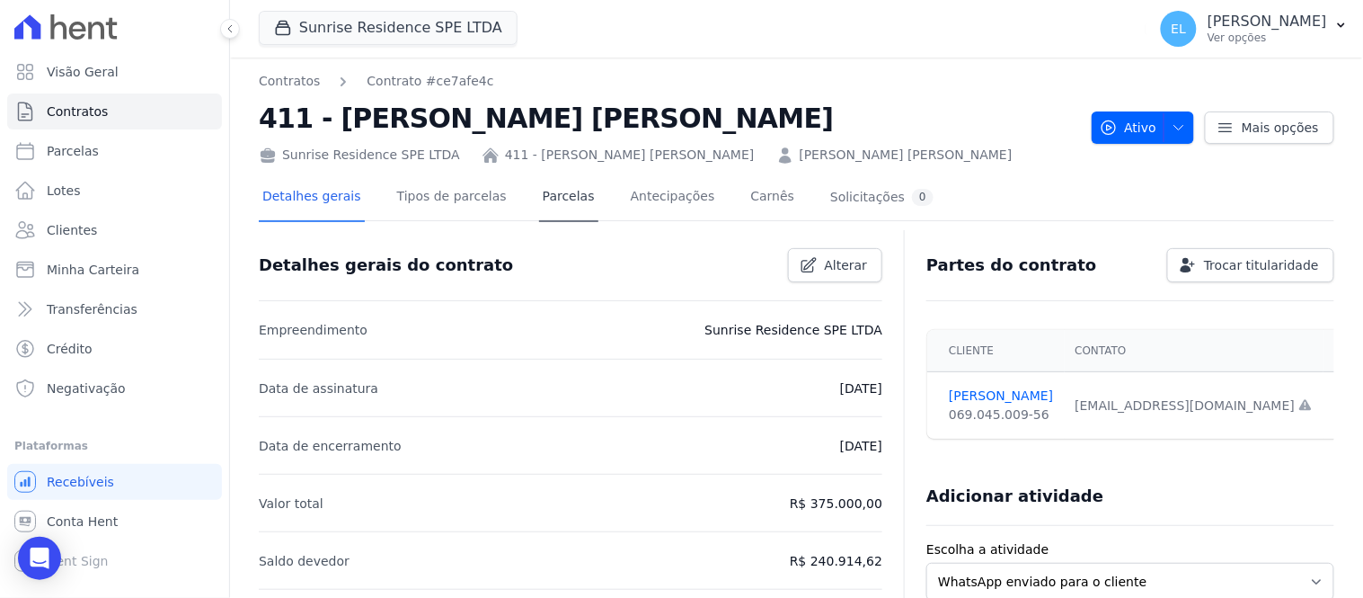 The width and height of the screenshot is (1363, 598). What do you see at coordinates (1251, 265) in the screenshot?
I see `a: Trocar titularidade` at bounding box center [1251, 265].